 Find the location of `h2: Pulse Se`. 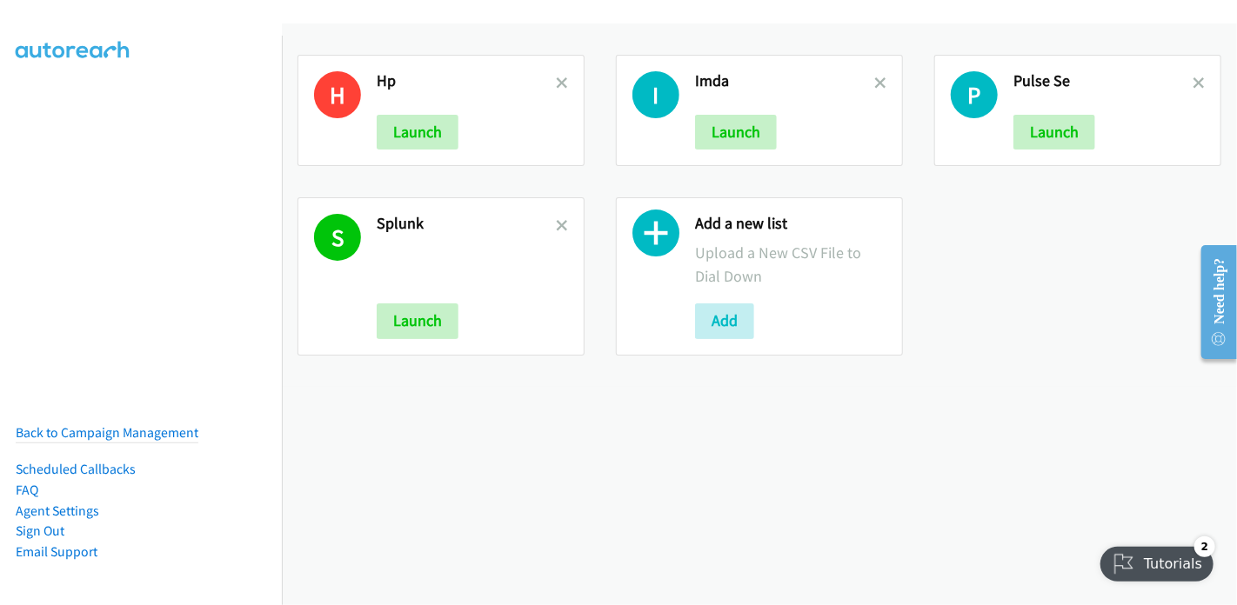

h2: Pulse Se is located at coordinates (1103, 81).